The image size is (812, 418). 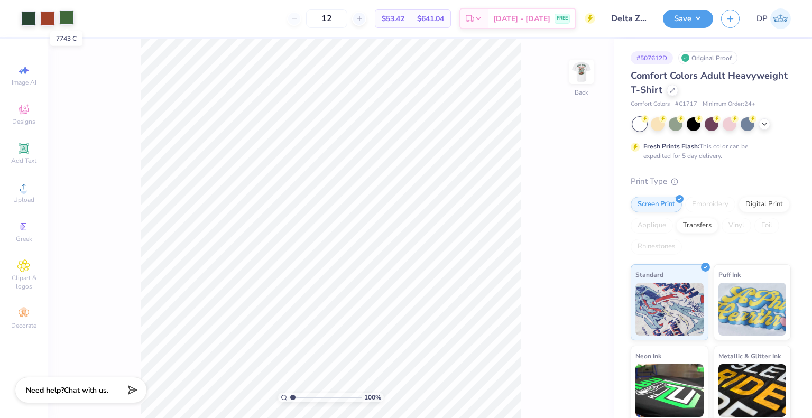 I want to click on span: Chat with us., so click(x=86, y=390).